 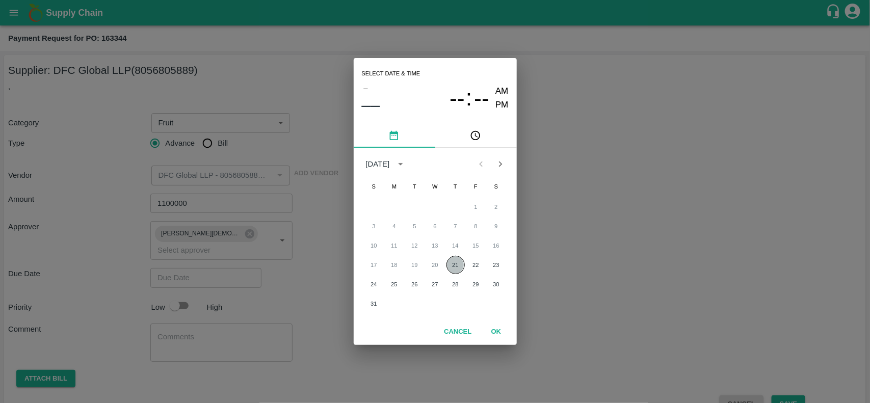 I want to click on span: AM, so click(x=502, y=91).